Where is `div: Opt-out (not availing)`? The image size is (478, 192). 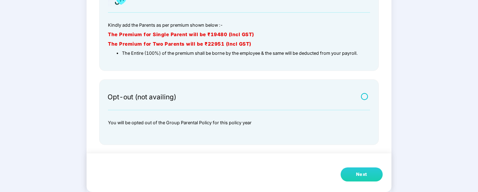
div: Opt-out (not availing) is located at coordinates (142, 97).